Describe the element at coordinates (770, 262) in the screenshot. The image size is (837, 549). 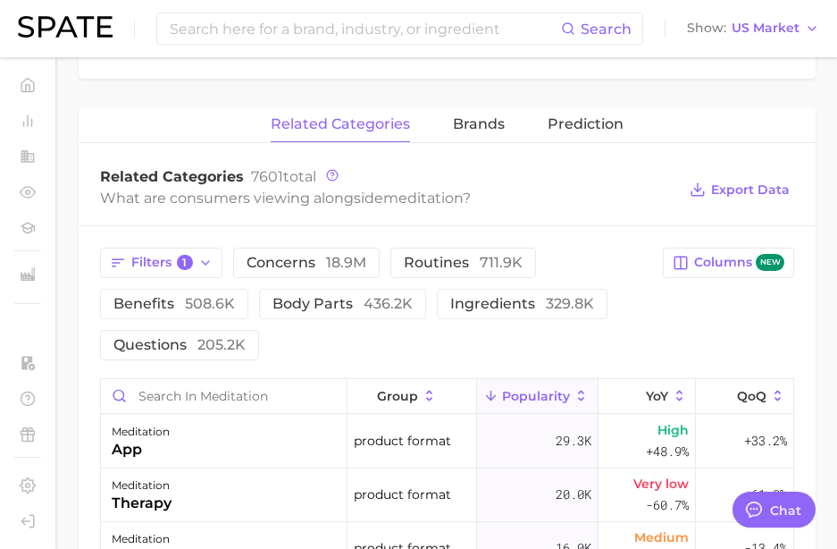
I see `span: new` at that location.